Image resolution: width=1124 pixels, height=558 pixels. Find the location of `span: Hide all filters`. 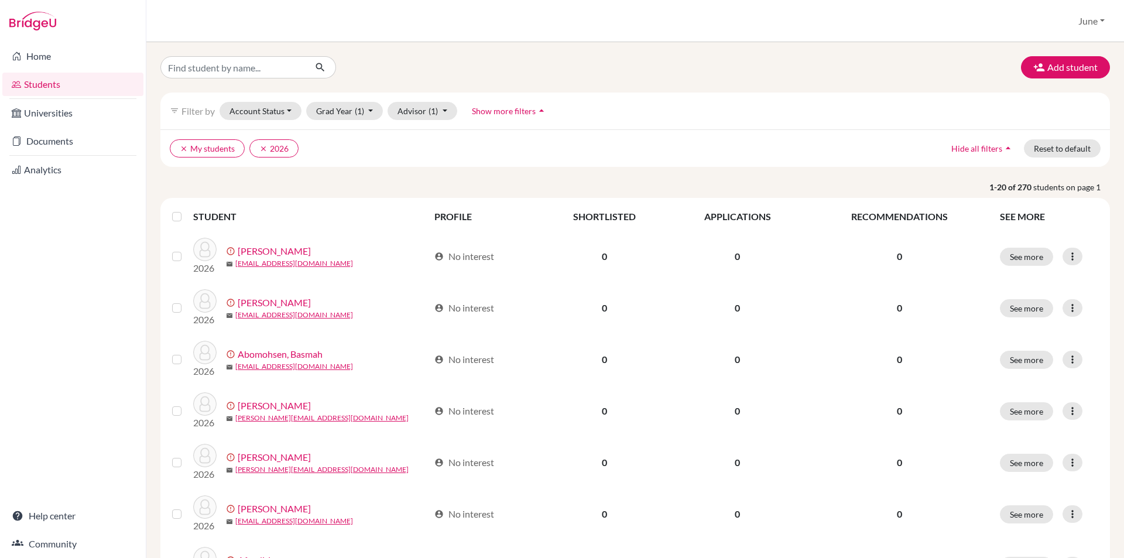

span: Hide all filters is located at coordinates (976, 148).